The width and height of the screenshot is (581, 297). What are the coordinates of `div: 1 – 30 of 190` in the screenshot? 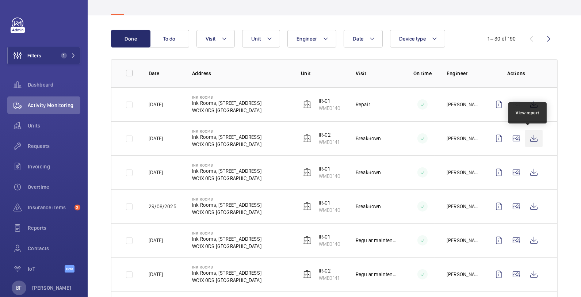 It's located at (501, 39).